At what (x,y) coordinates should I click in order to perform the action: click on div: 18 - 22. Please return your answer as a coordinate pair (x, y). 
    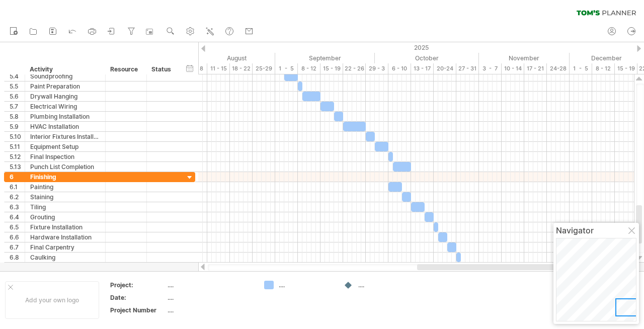
    Looking at the image, I should click on (241, 68).